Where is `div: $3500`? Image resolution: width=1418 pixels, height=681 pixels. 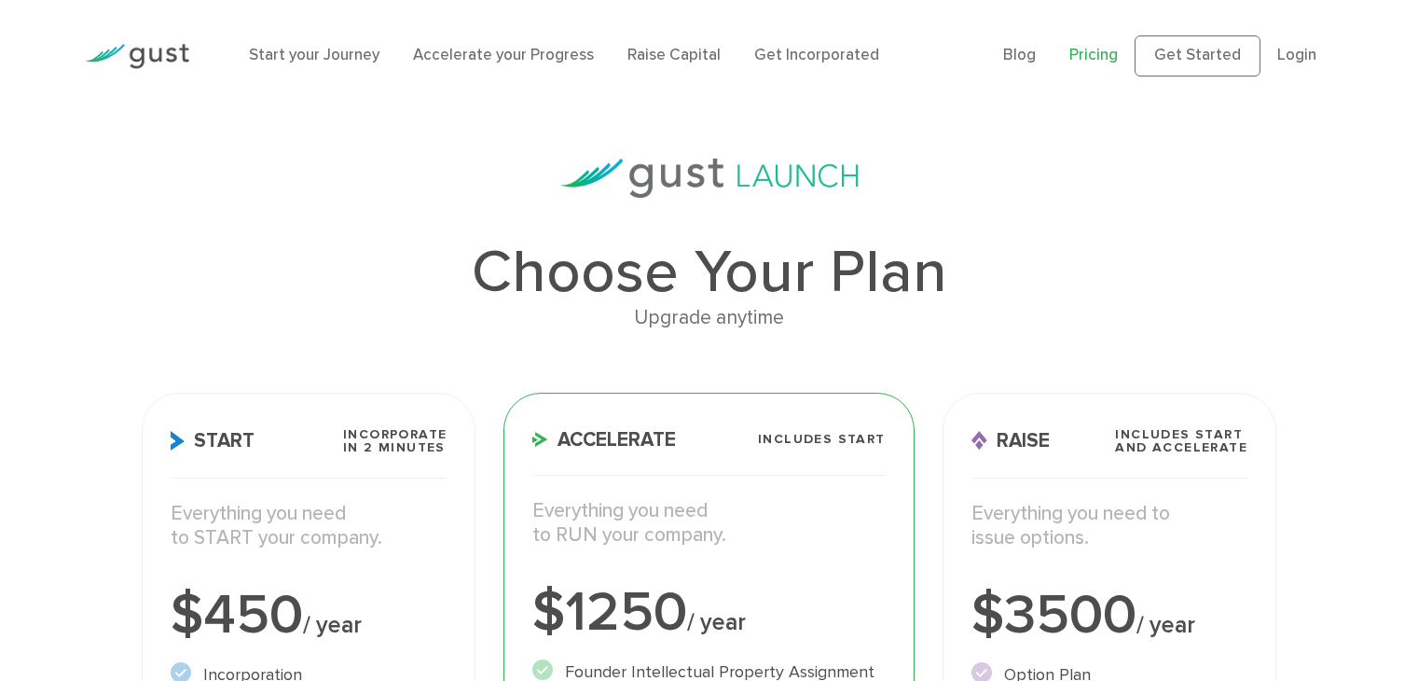 div: $3500 is located at coordinates (1110, 616).